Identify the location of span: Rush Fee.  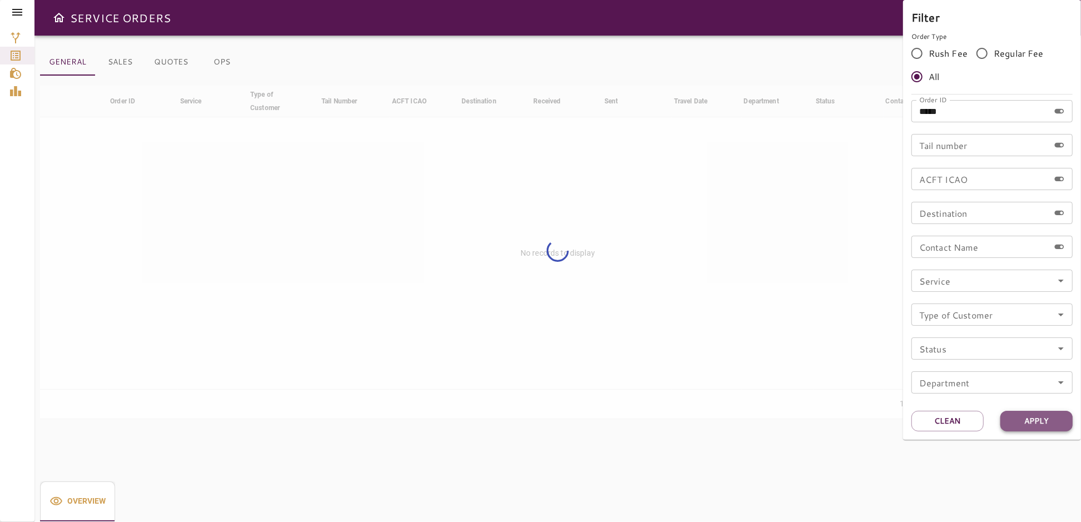
(948, 53).